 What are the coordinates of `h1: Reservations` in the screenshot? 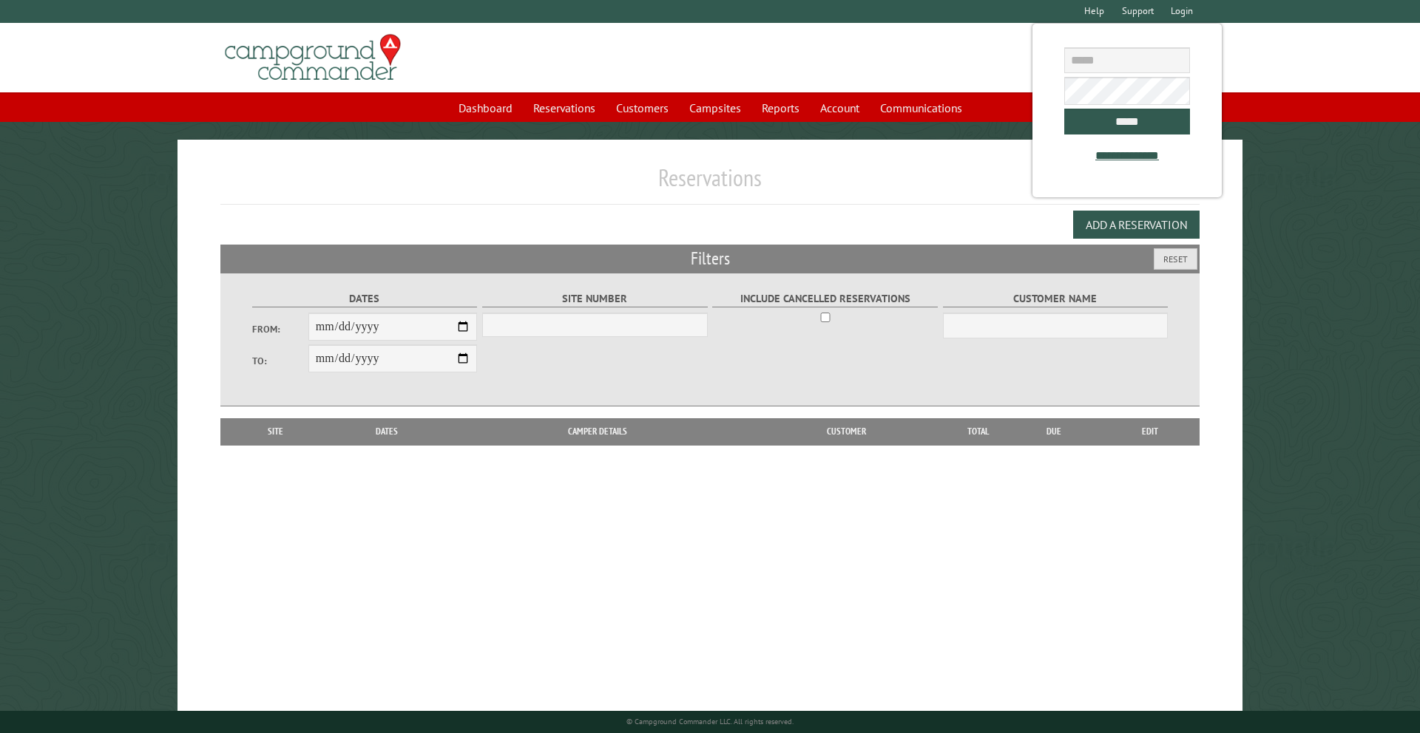 It's located at (710, 183).